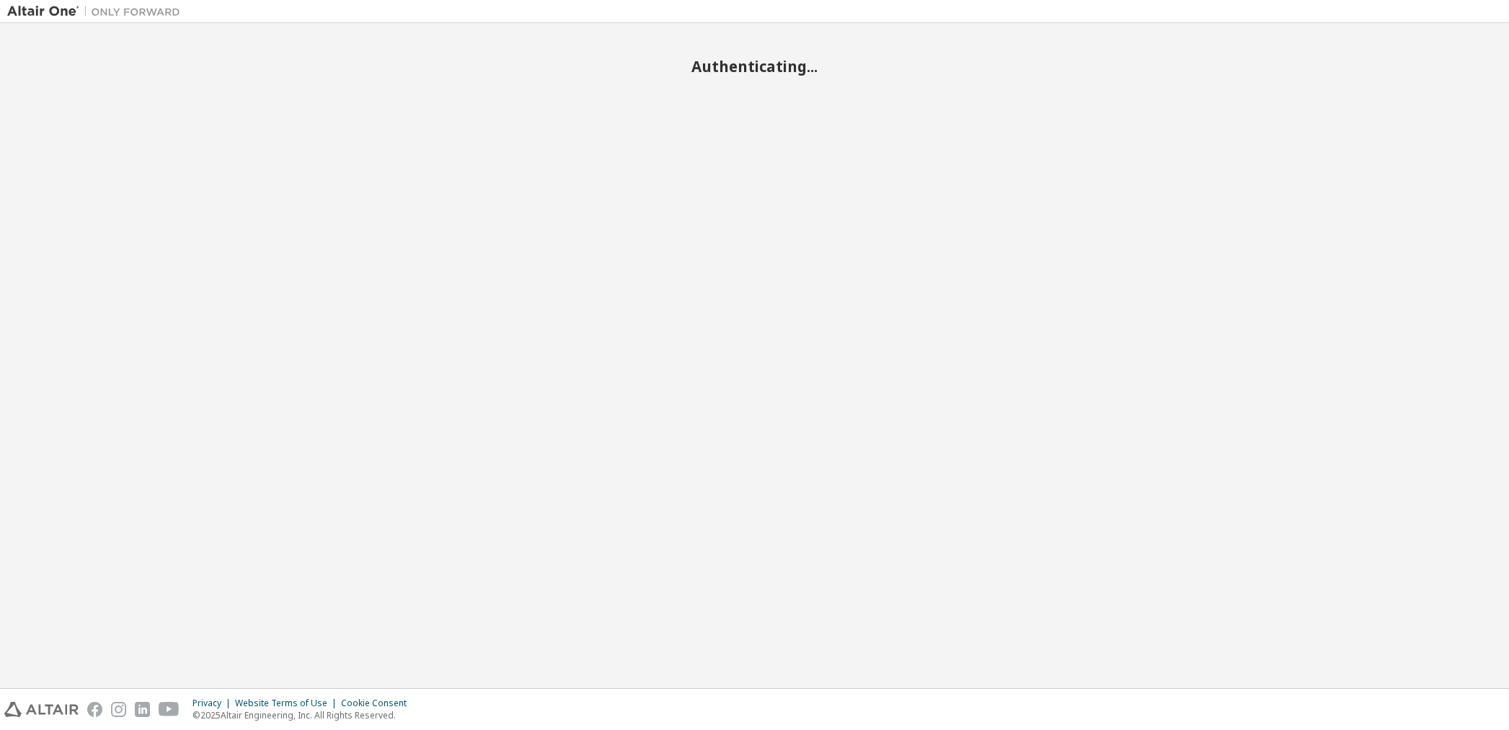  I want to click on img: Altair One, so click(97, 12).